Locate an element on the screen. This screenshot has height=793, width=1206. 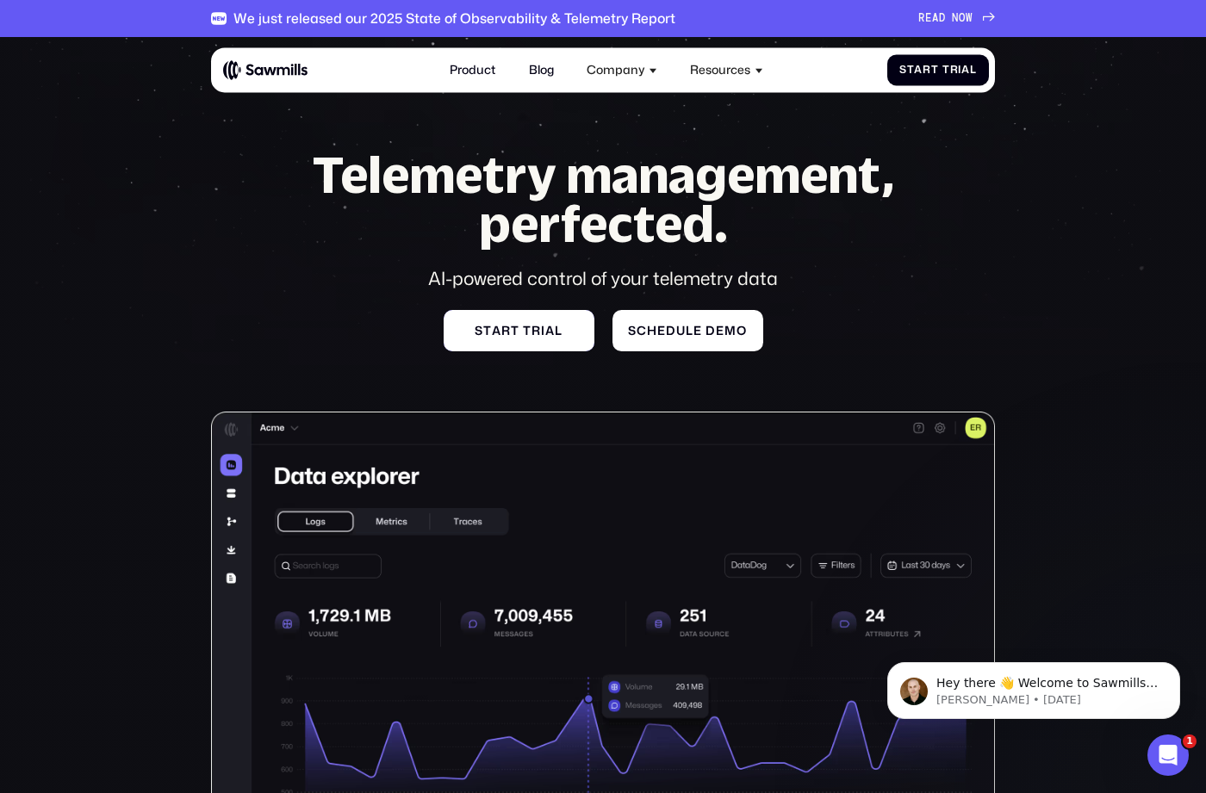
a: Product is located at coordinates (473, 71).